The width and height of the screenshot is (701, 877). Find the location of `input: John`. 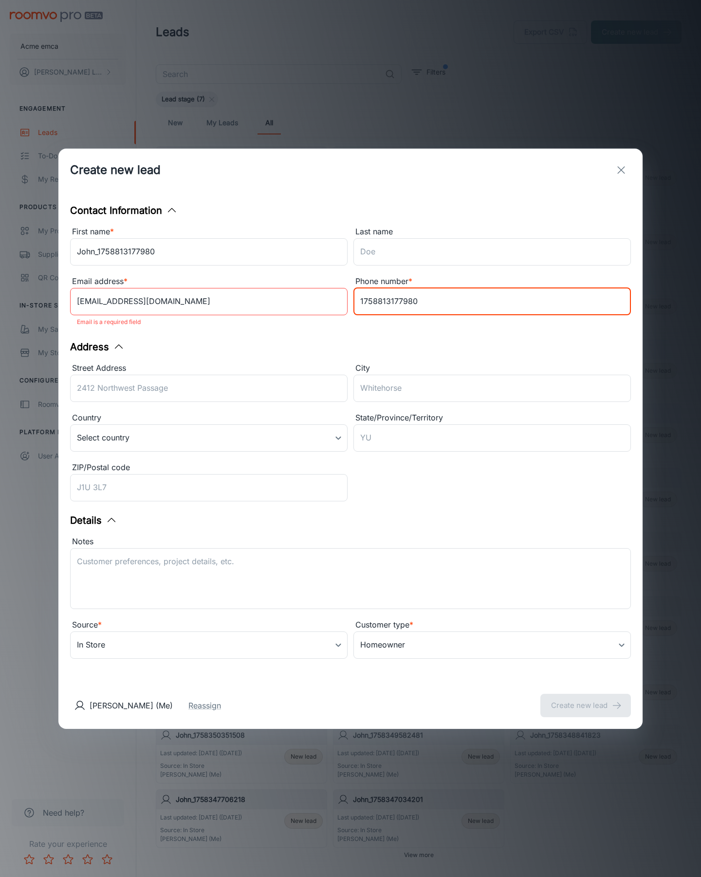

input: John is located at coordinates (209, 252).